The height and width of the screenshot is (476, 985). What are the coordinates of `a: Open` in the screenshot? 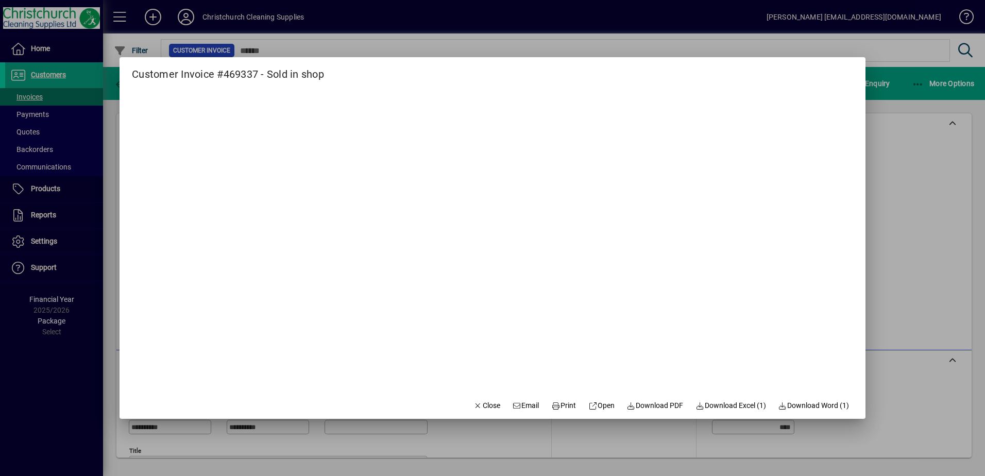 It's located at (601, 405).